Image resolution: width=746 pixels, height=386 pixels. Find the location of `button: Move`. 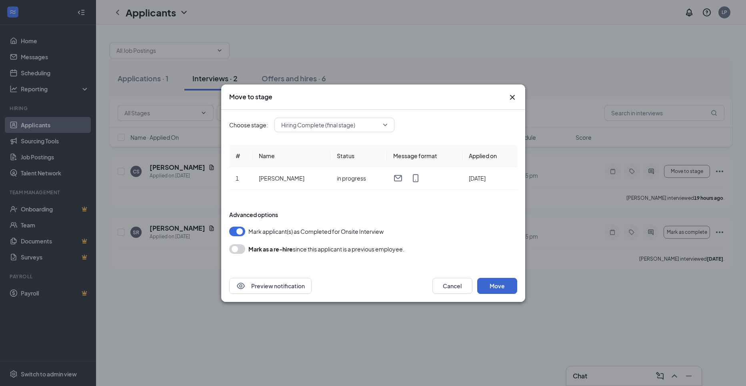

button: Move is located at coordinates (497, 286).